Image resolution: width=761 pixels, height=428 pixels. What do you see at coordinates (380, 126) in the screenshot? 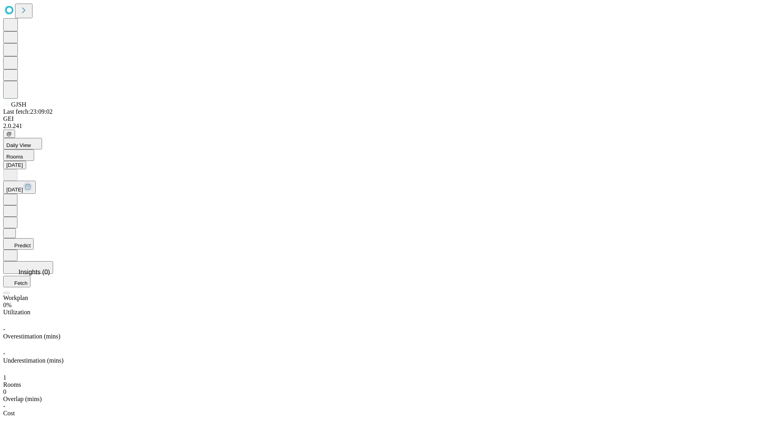
I see `div: 2.0.241` at bounding box center [380, 126].